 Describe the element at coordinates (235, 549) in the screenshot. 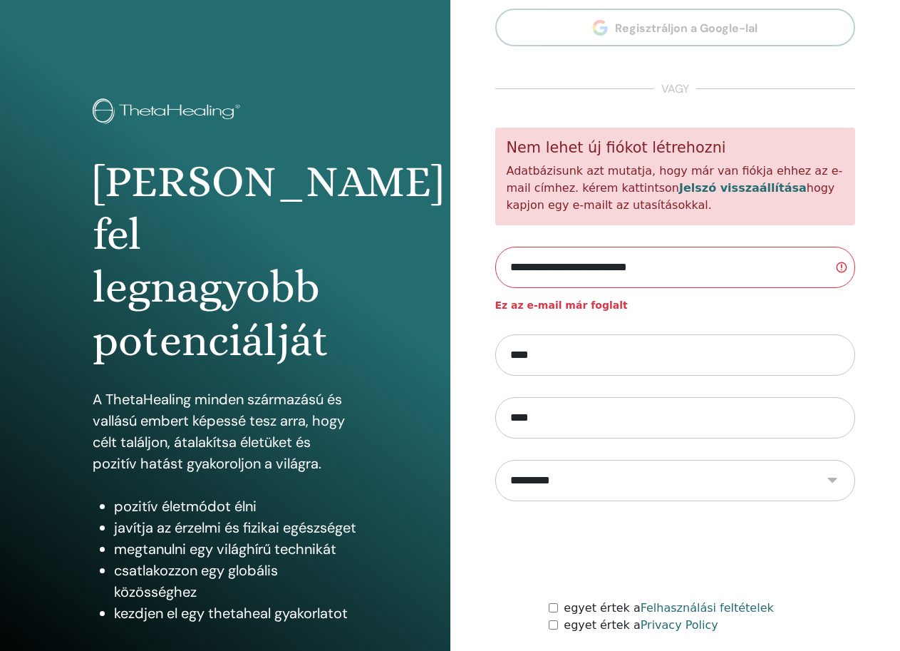

I see `li: megtanulni egy világhírű technikát` at that location.